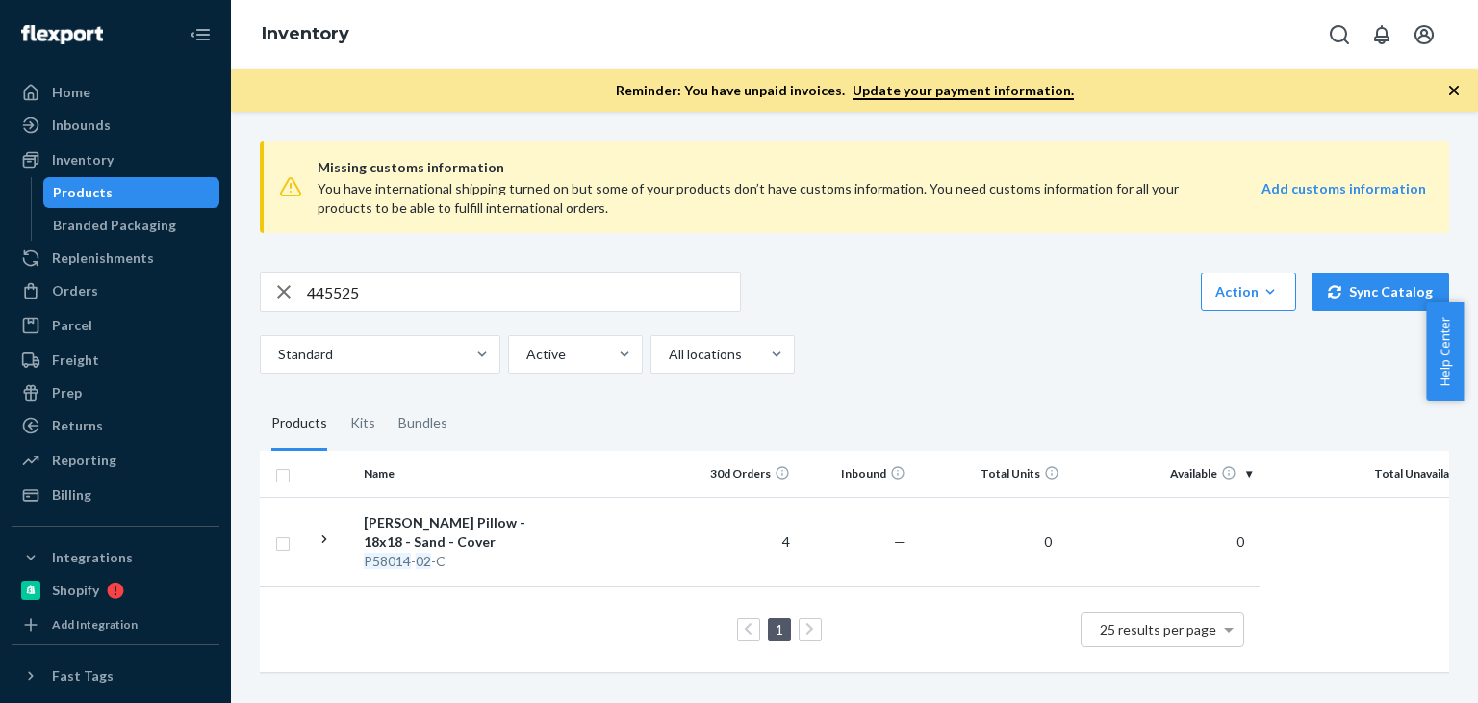  I want to click on div: Prep, so click(66, 393).